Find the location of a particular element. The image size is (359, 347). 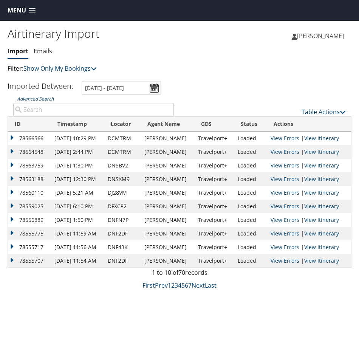

a: First is located at coordinates (148, 285).